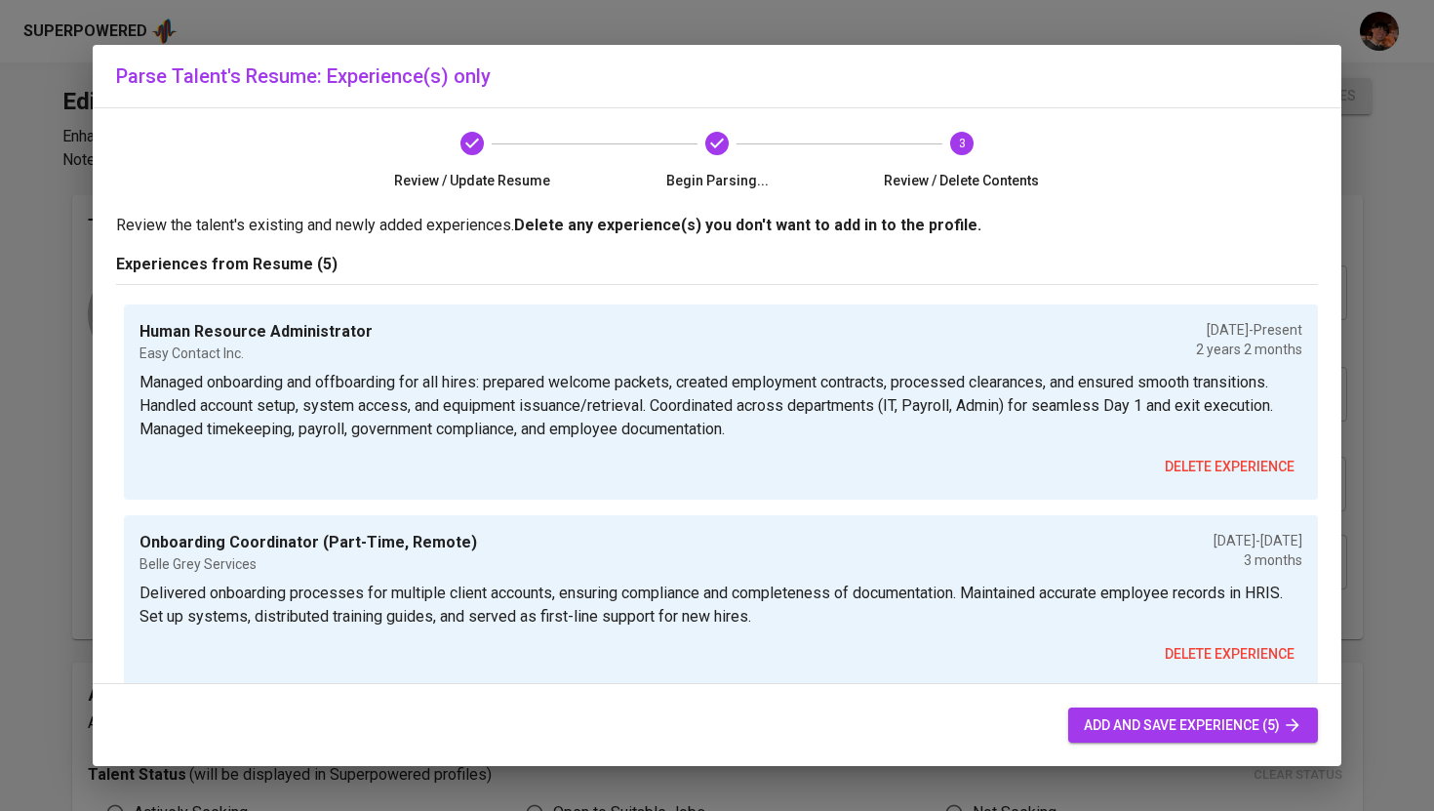 This screenshot has width=1434, height=811. What do you see at coordinates (717, 264) in the screenshot?
I see `p: Experiences from Resume (5)` at bounding box center [717, 264].